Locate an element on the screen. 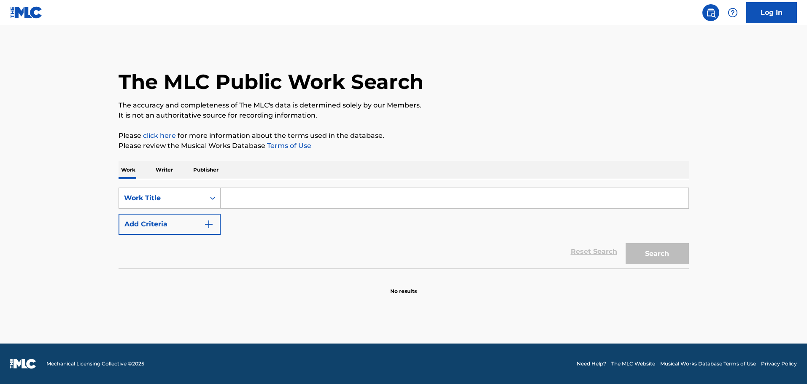 This screenshot has height=384, width=807. p: No results is located at coordinates (403, 286).